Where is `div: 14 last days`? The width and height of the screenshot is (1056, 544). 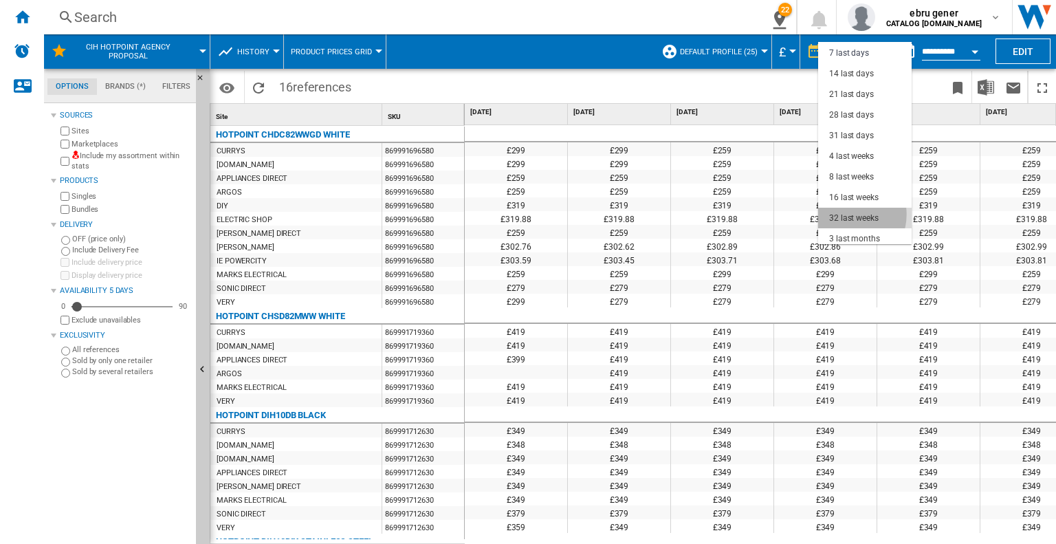 div: 14 last days is located at coordinates (851, 74).